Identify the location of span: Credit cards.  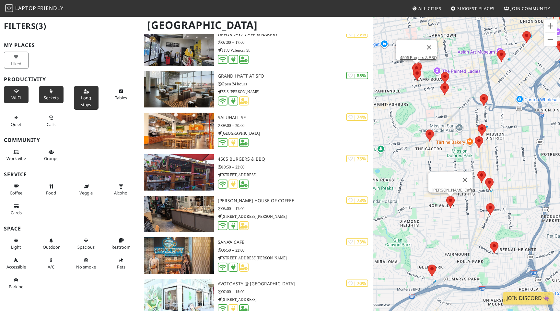
(16, 212).